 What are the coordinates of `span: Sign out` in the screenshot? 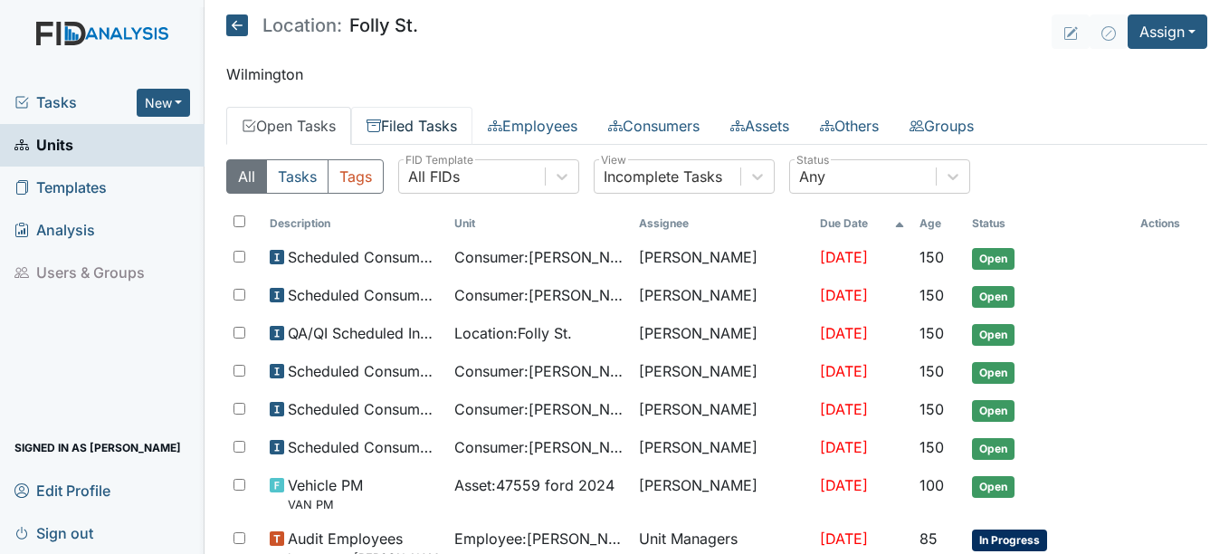 It's located at (53, 532).